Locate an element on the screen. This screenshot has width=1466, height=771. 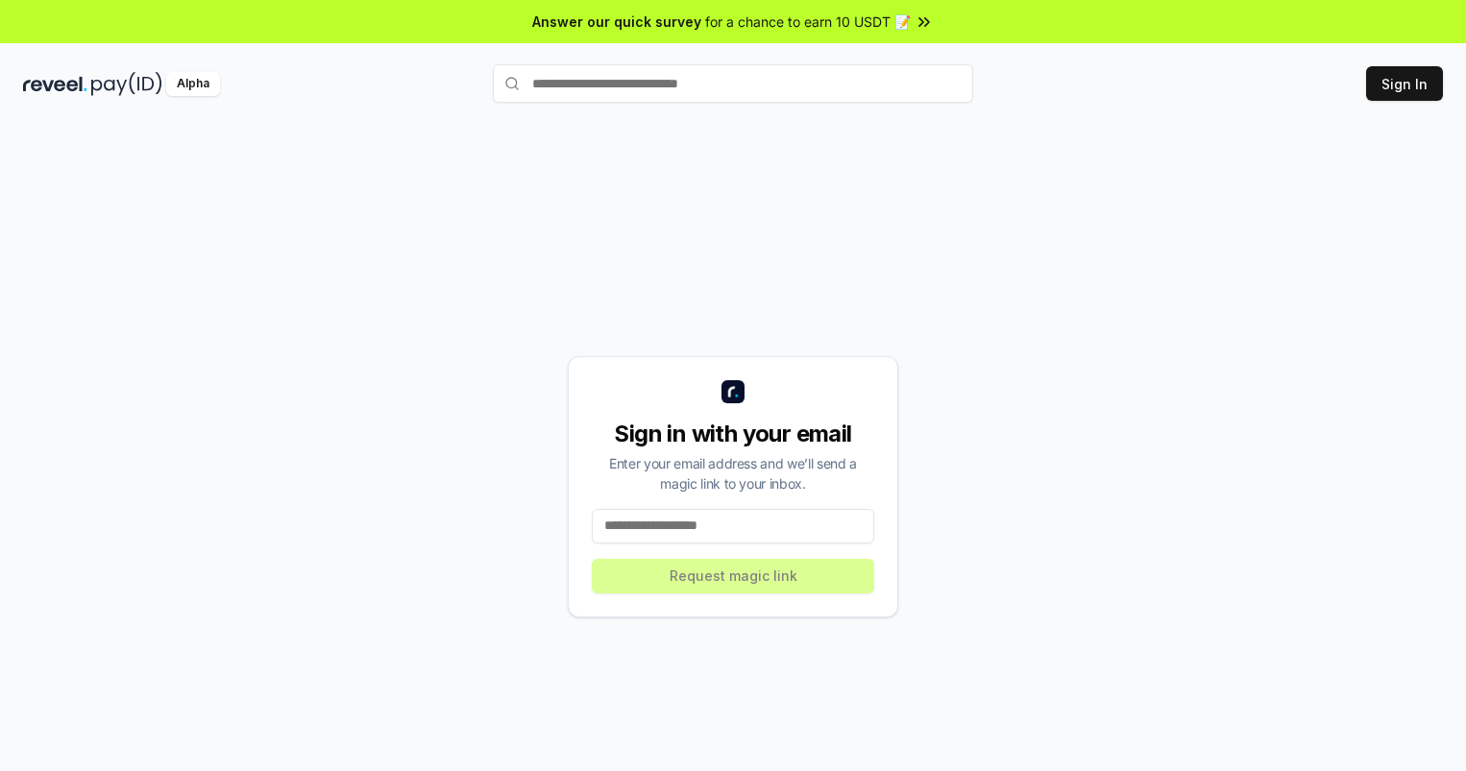
div: Sign in with your email is located at coordinates (733, 434).